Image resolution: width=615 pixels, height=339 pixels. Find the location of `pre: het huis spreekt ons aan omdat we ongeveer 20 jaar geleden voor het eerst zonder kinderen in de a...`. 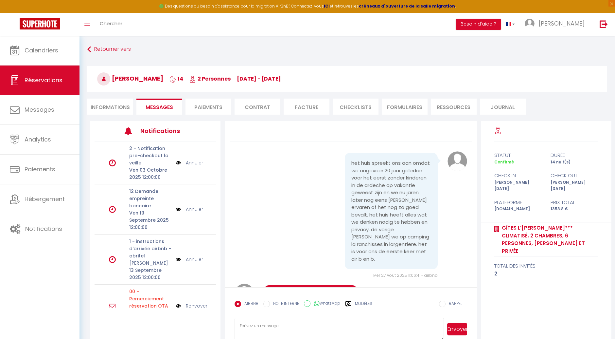

pre: het huis spreekt ons aan omdat we ongeveer 20 jaar geleden voor het eerst zonder kinderen in de a... is located at coordinates (391, 211).